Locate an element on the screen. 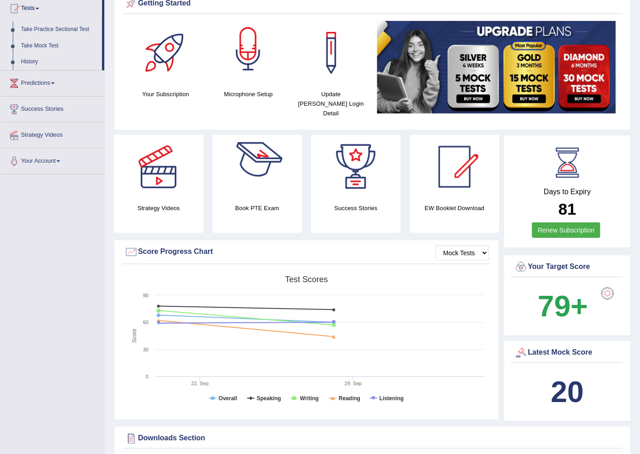 The image size is (640, 454). a: Strategy Videos is located at coordinates (52, 134).